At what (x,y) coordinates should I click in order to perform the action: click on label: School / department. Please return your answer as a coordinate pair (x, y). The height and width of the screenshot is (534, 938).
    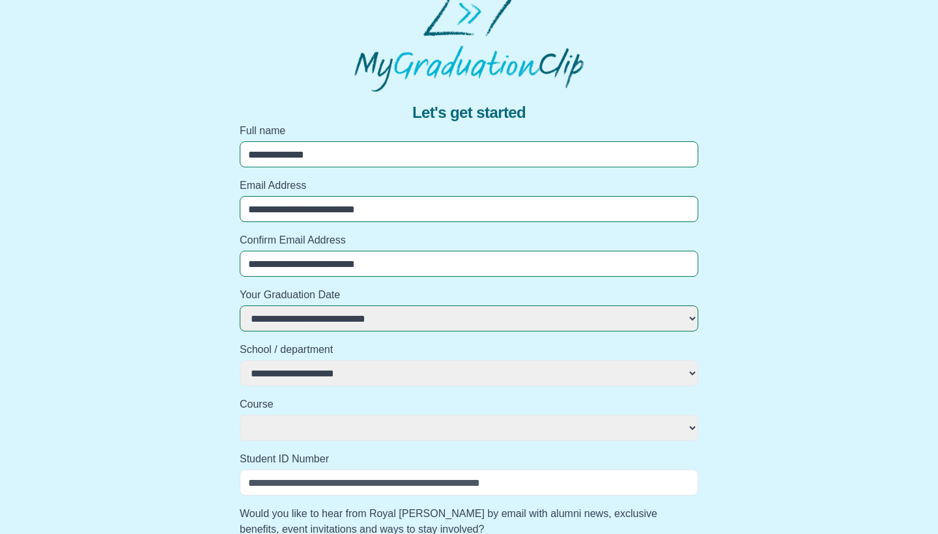
    Looking at the image, I should click on (469, 350).